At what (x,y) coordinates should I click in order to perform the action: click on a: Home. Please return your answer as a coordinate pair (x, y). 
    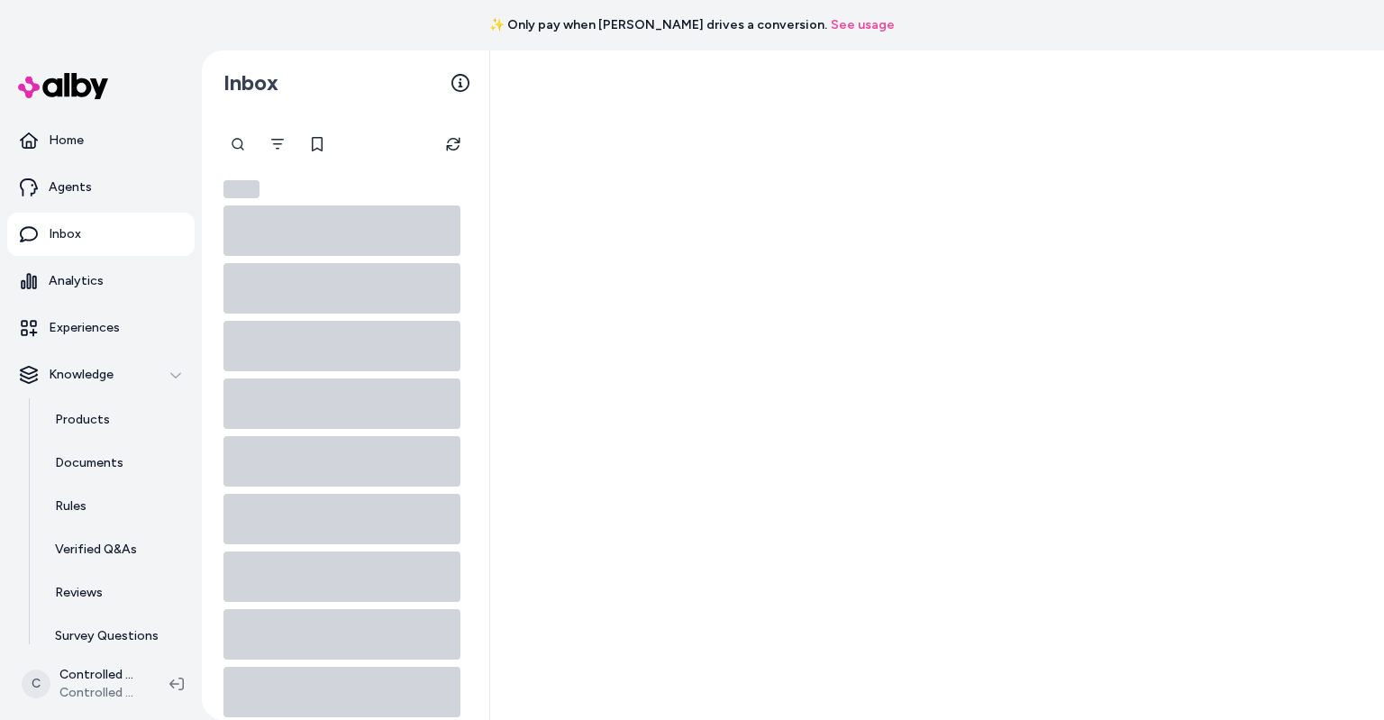
    Looking at the image, I should click on (101, 141).